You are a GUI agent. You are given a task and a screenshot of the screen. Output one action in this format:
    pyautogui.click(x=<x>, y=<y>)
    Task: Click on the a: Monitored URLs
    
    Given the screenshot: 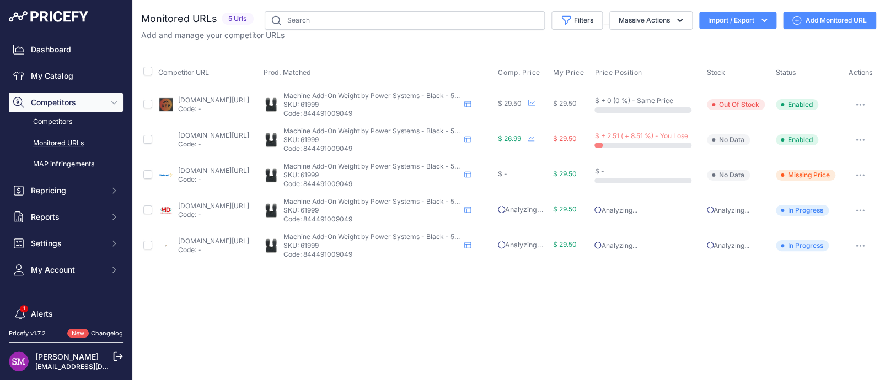 What is the action you would take?
    pyautogui.click(x=66, y=143)
    